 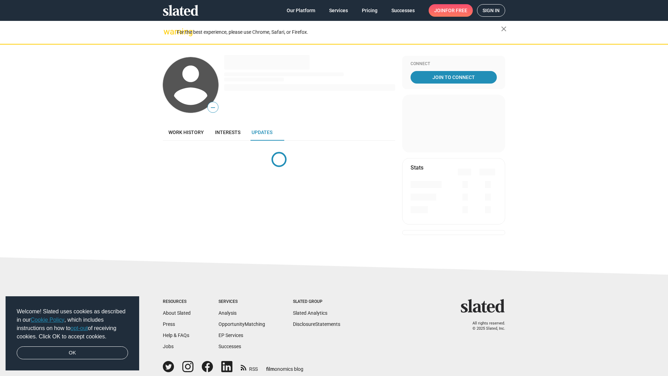 What do you see at coordinates (451, 10) in the screenshot?
I see `a: Joinfor free` at bounding box center [451, 10].